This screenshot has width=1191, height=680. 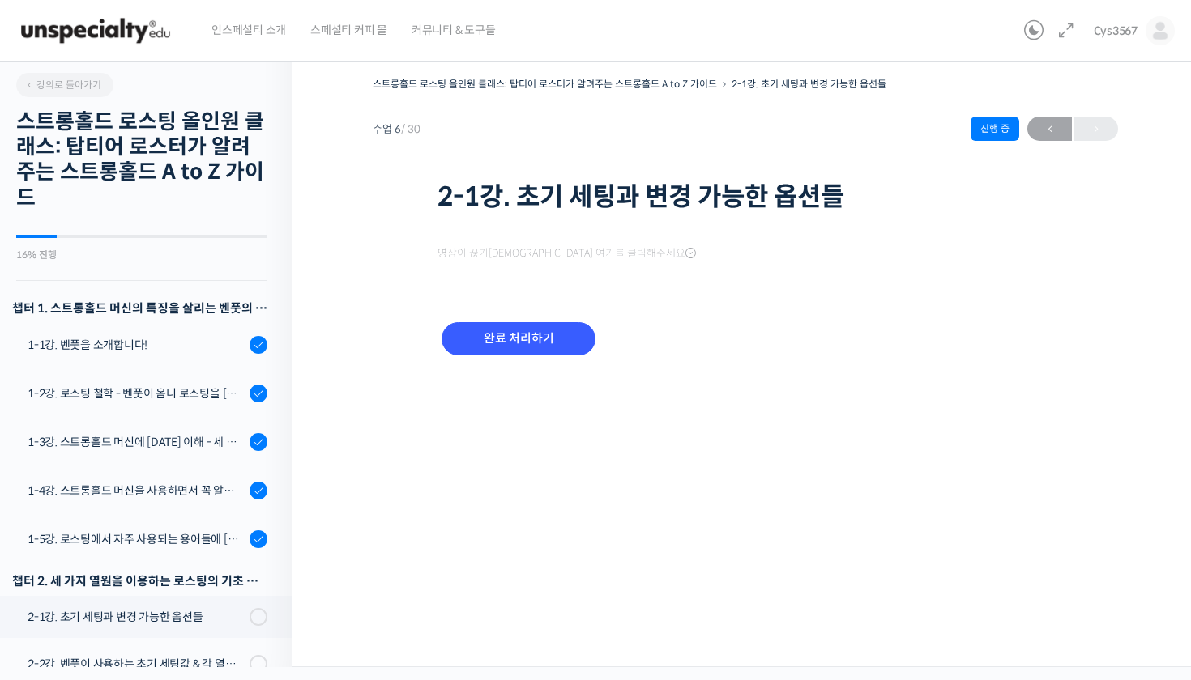 I want to click on div: 1-4강. 스트롱홀드 머신을 사용하면서 꼭 알고 있어야 할 유의사항, so click(x=136, y=491).